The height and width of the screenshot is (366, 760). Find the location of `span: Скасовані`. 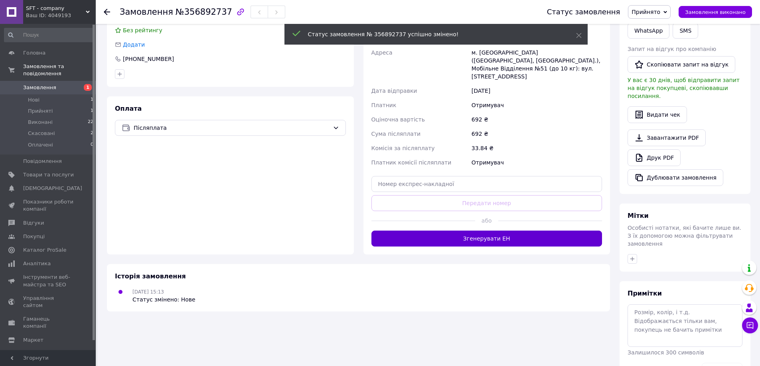

span: Скасовані is located at coordinates (41, 134).